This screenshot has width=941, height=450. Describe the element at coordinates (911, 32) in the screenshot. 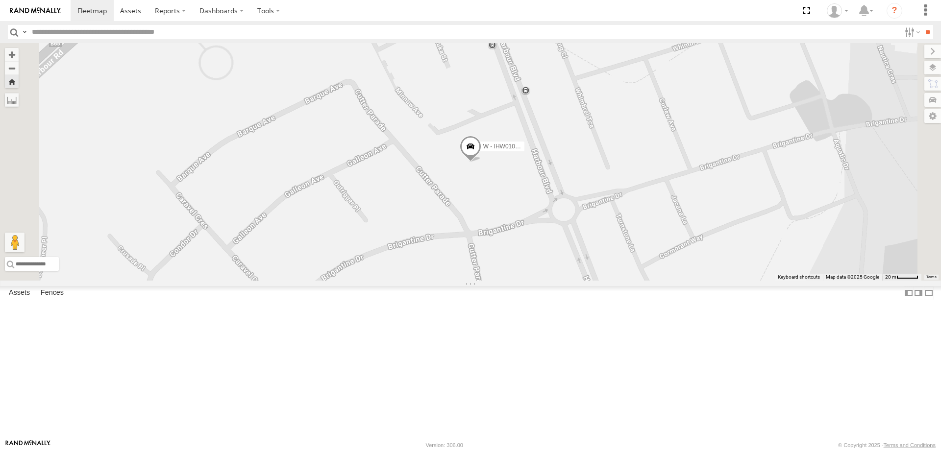

I see `label: Search Filter Options` at that location.